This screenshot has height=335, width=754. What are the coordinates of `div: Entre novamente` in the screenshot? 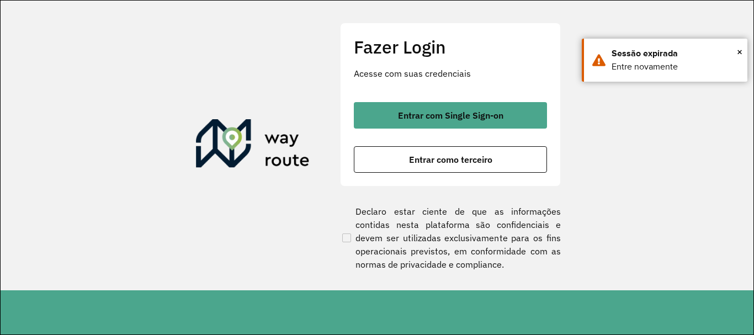 It's located at (675, 67).